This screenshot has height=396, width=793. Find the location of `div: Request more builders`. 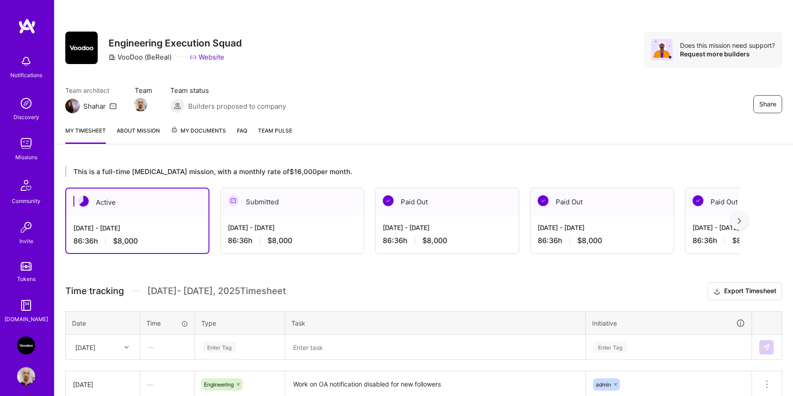

div: Request more builders is located at coordinates (728, 54).